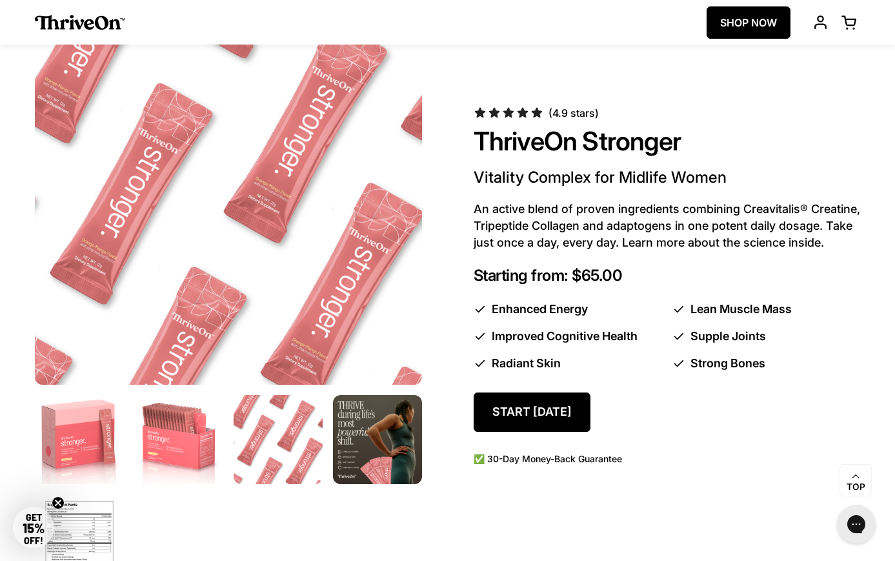 Image resolution: width=895 pixels, height=561 pixels. I want to click on a: SHOP NOW, so click(748, 23).